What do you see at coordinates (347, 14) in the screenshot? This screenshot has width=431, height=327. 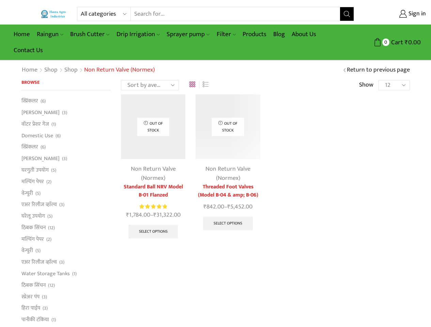 I see `button: Search button` at bounding box center [347, 14].